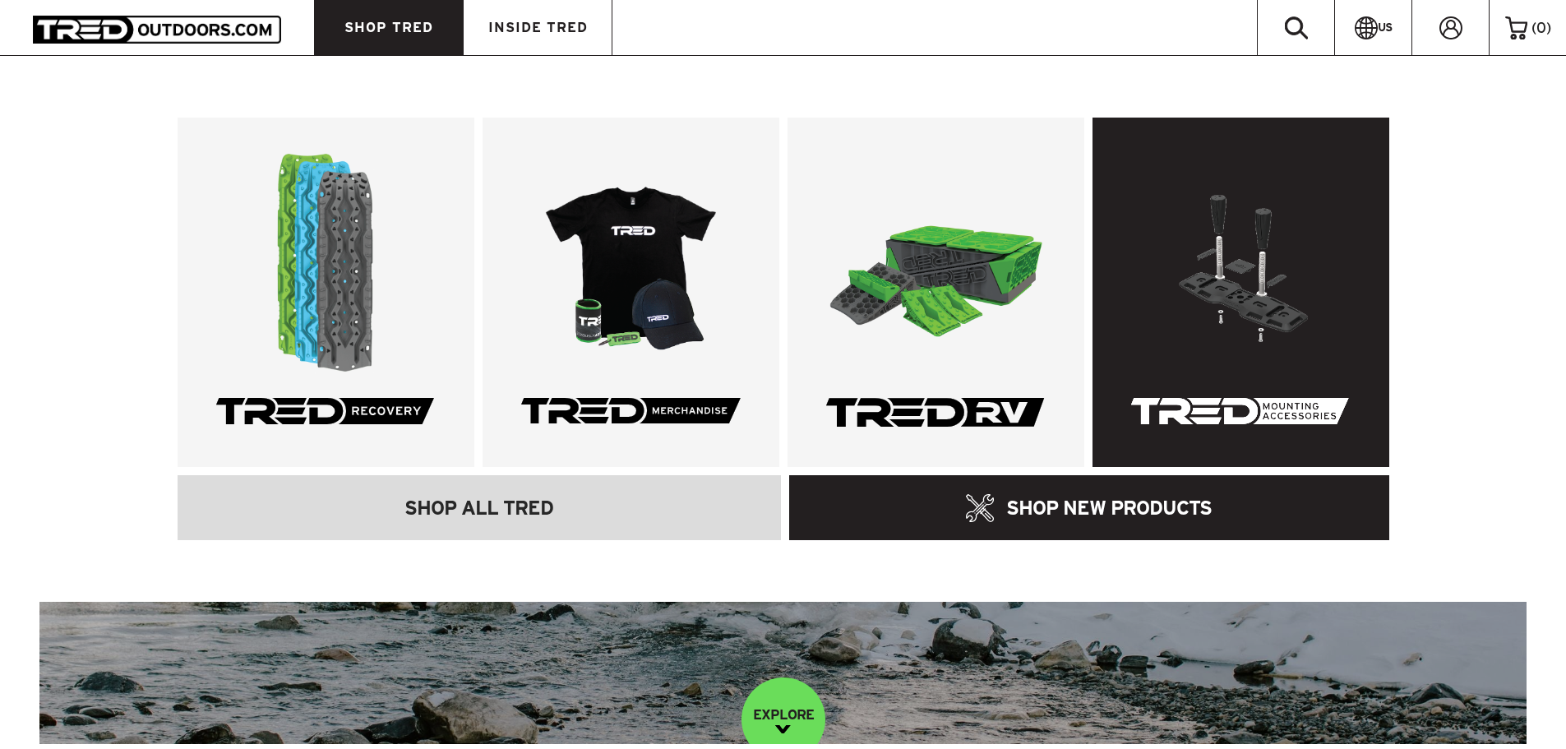 Image resolution: width=1566 pixels, height=749 pixels. I want to click on img: TRED Outdoors America, so click(157, 29).